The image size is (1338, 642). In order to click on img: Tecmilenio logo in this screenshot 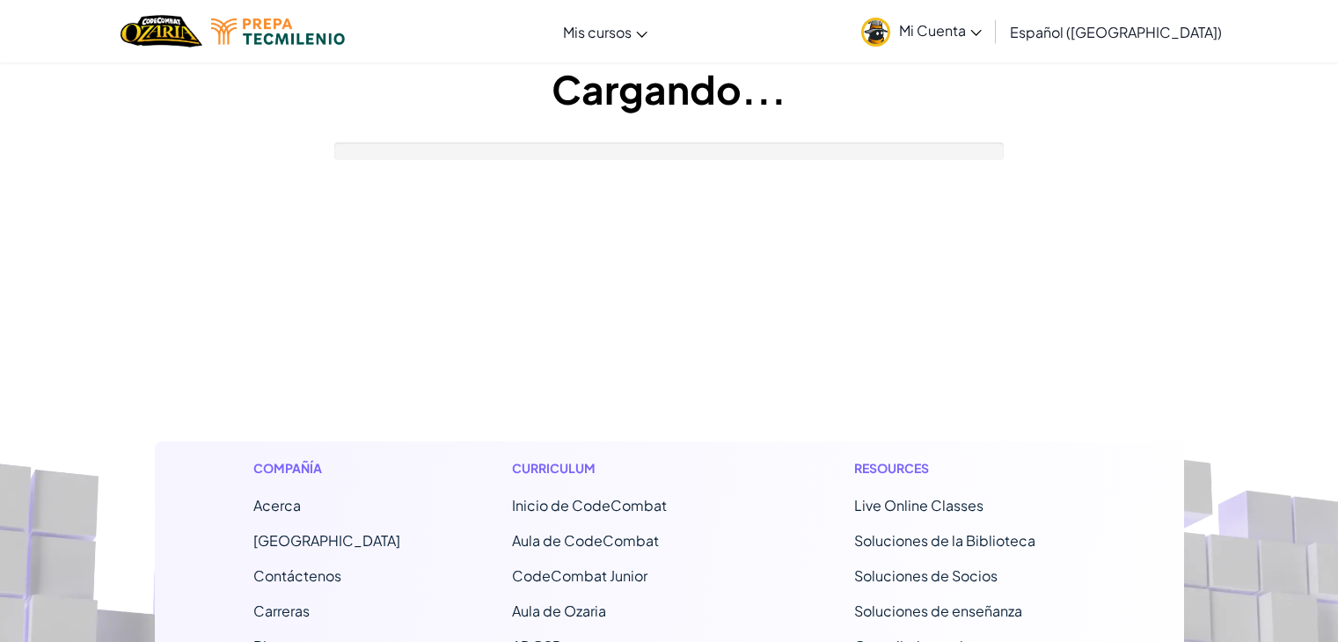, I will do `click(278, 32)`.